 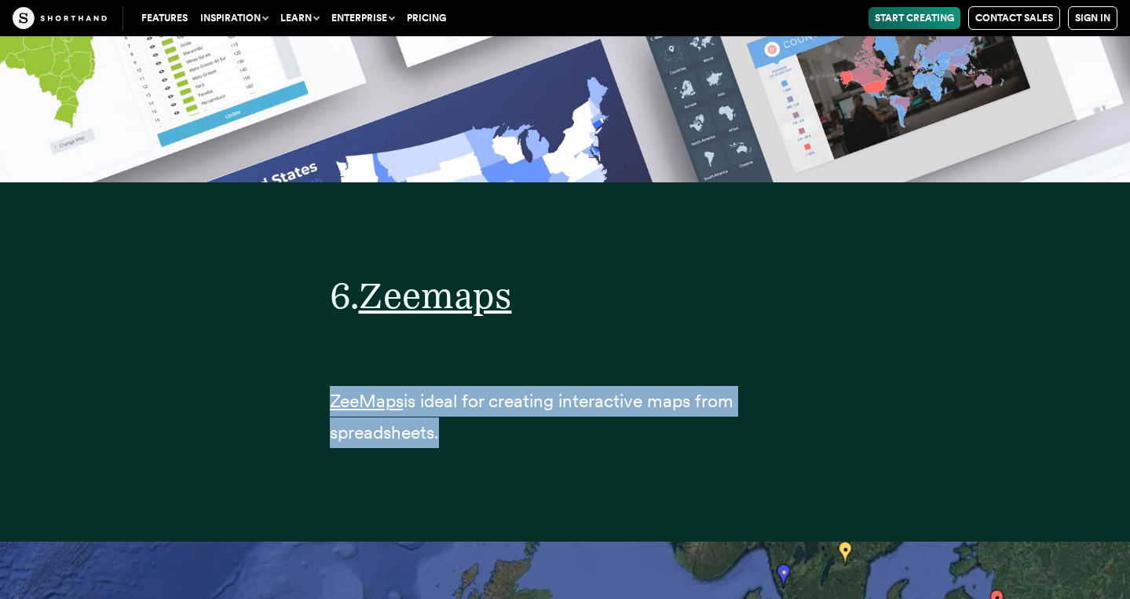 I want to click on button: Inspiration, so click(x=234, y=18).